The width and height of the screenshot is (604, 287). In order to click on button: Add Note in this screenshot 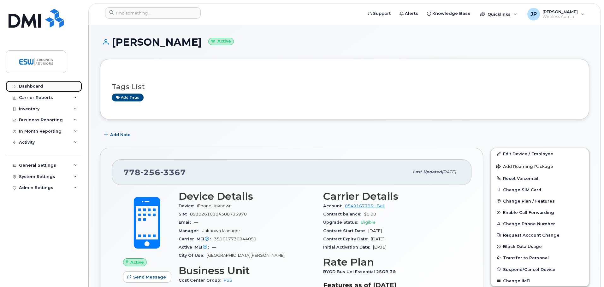, I will do `click(118, 135)`.